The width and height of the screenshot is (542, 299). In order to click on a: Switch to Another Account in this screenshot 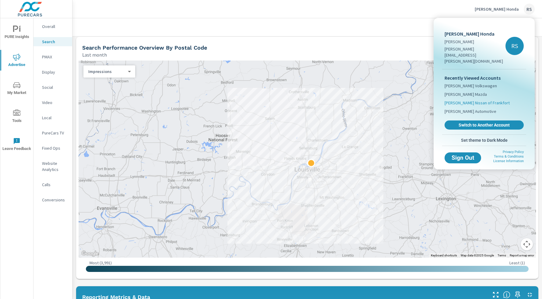, I will do `click(484, 125)`.